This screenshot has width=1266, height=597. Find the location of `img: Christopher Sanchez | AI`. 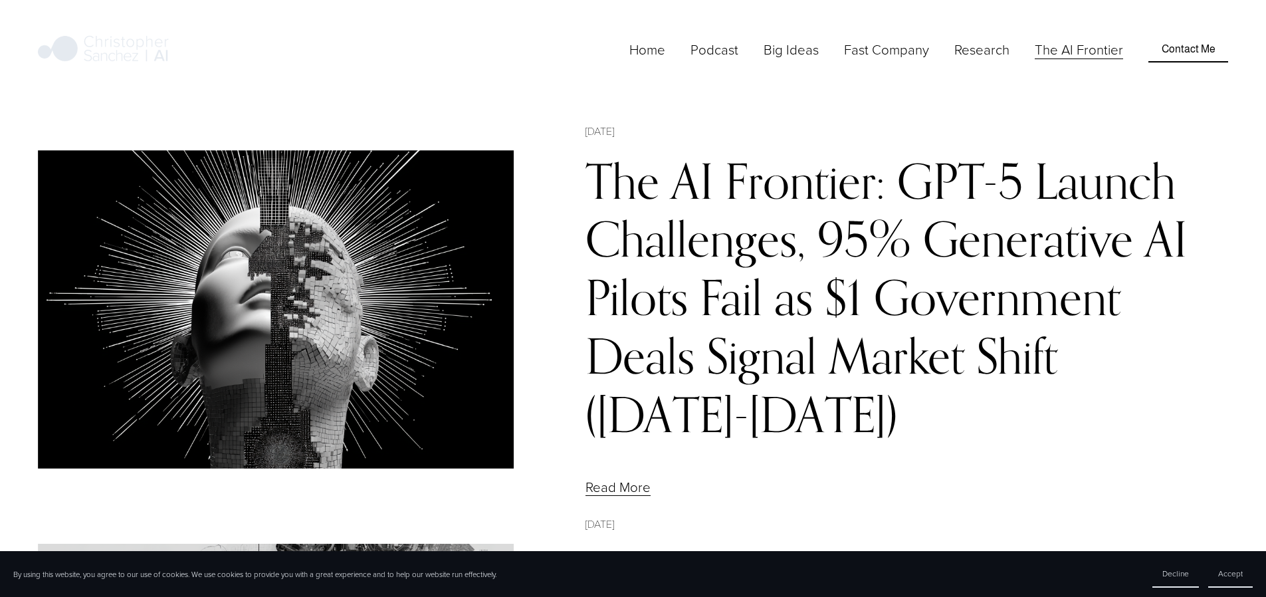

img: Christopher Sanchez | AI is located at coordinates (103, 50).